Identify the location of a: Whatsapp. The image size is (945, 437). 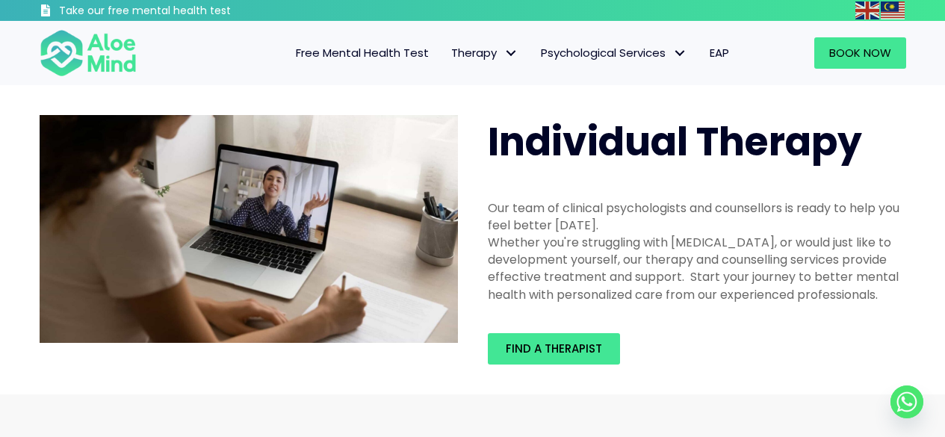
(907, 402).